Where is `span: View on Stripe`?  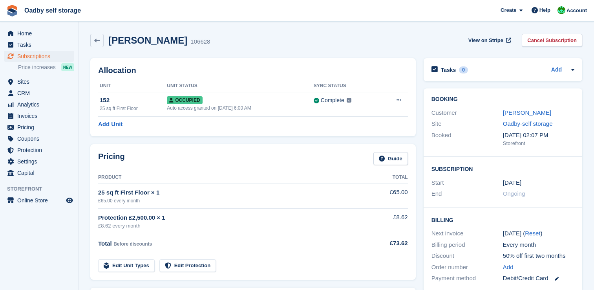 span: View on Stripe is located at coordinates (486, 40).